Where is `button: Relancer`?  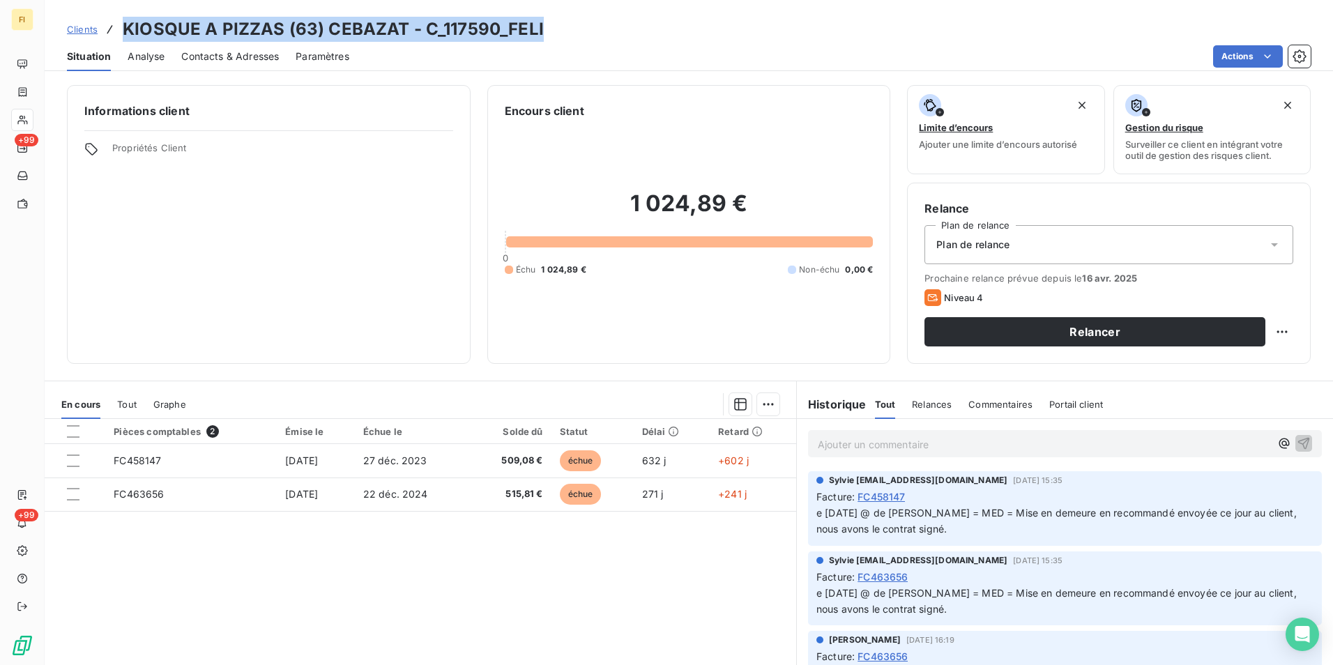
button: Relancer is located at coordinates (1095, 332).